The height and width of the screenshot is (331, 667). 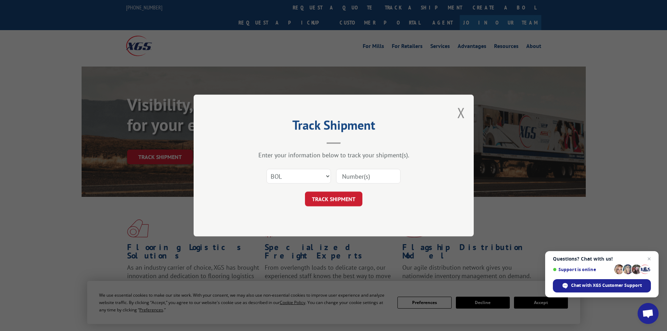 I want to click on button: Close modal, so click(x=461, y=112).